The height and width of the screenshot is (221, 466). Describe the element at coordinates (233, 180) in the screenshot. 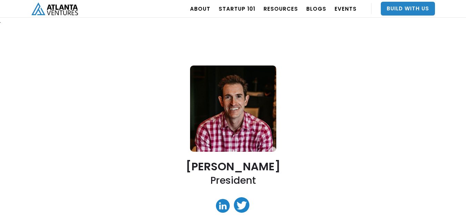

I see `h2: President` at that location.